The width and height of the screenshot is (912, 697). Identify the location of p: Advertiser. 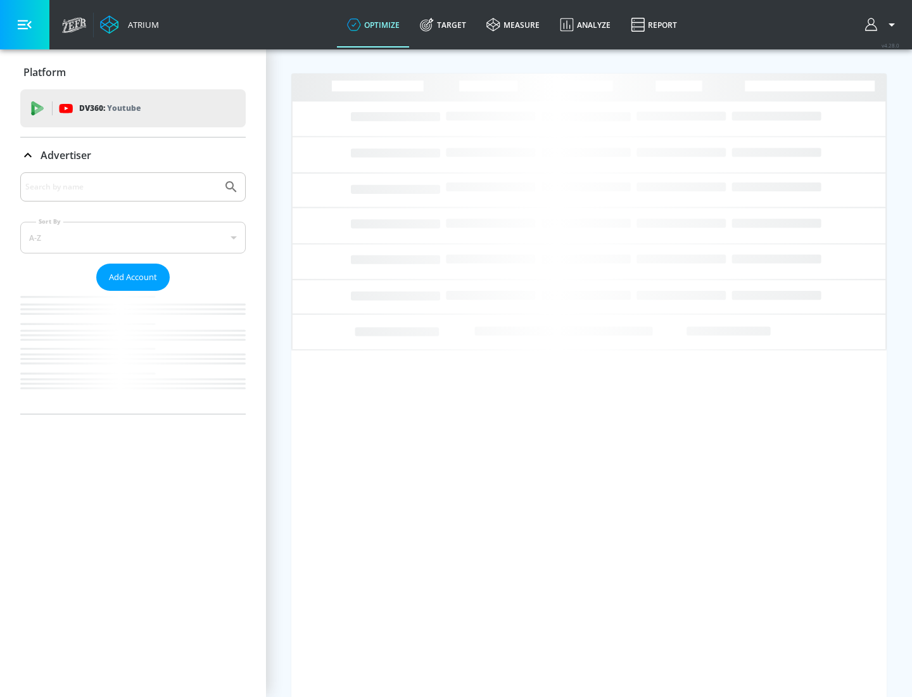
(66, 155).